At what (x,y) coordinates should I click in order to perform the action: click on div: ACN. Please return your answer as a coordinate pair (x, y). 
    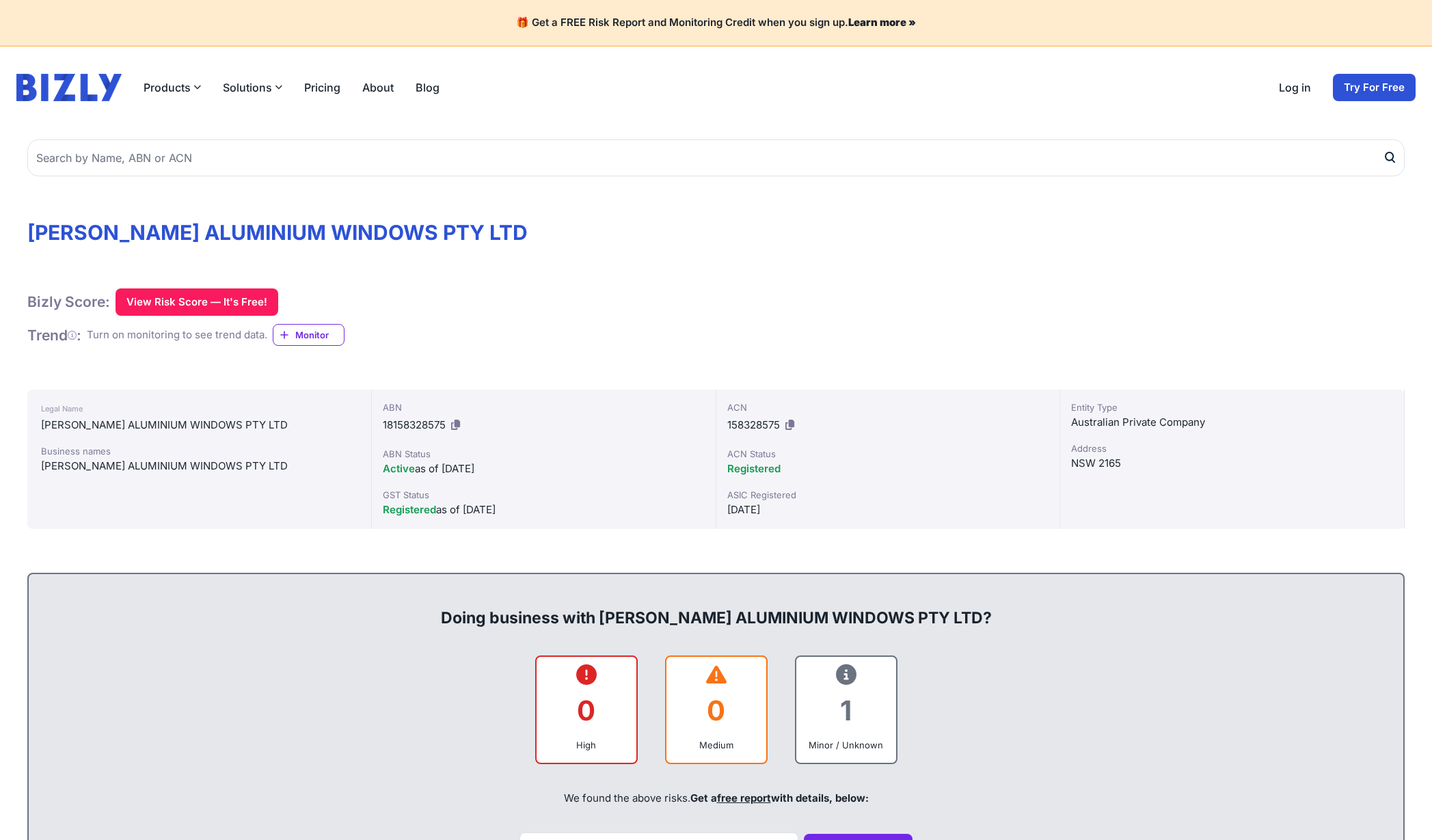
    Looking at the image, I should click on (888, 407).